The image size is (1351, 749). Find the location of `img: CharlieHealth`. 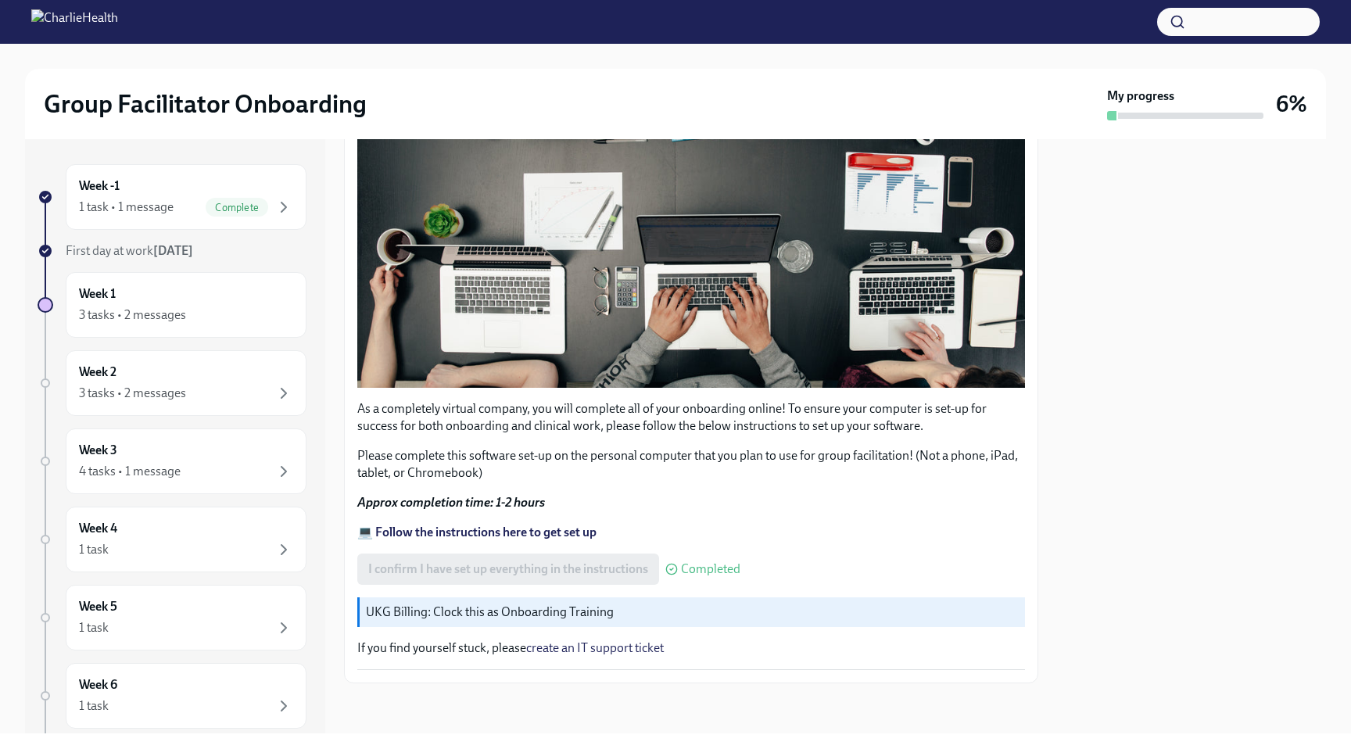

img: CharlieHealth is located at coordinates (74, 22).